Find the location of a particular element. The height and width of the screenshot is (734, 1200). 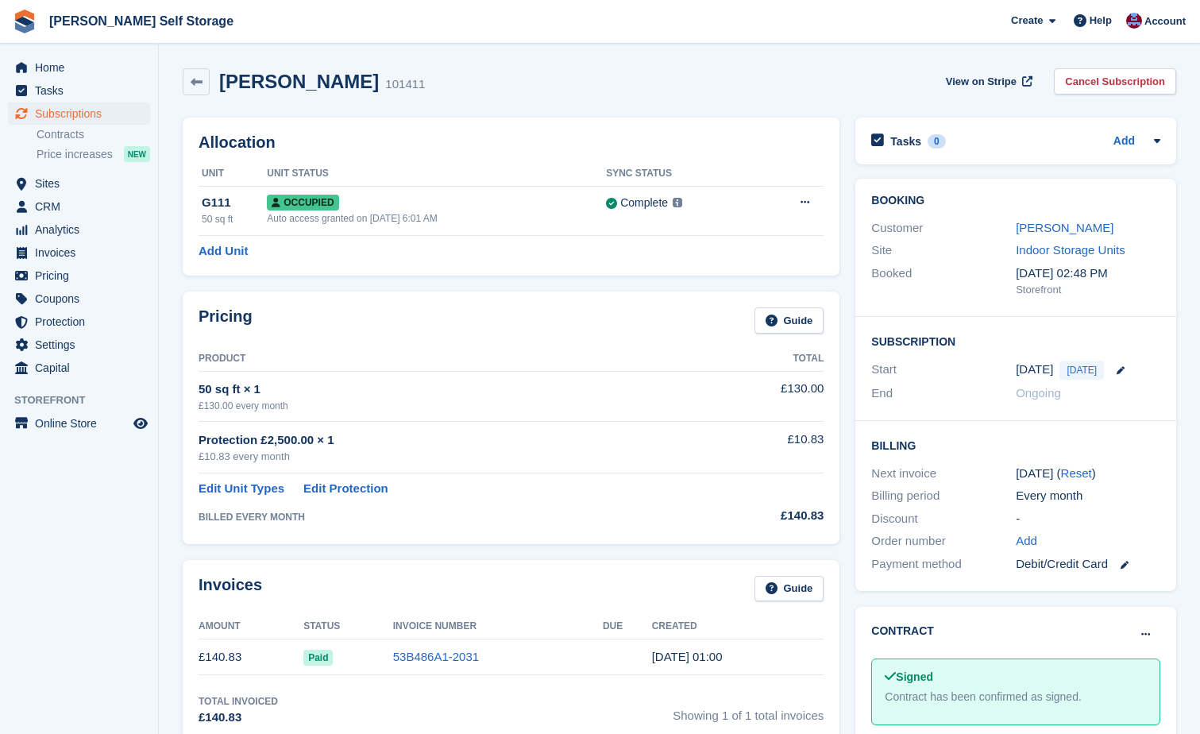

th: Amount is located at coordinates (251, 627).